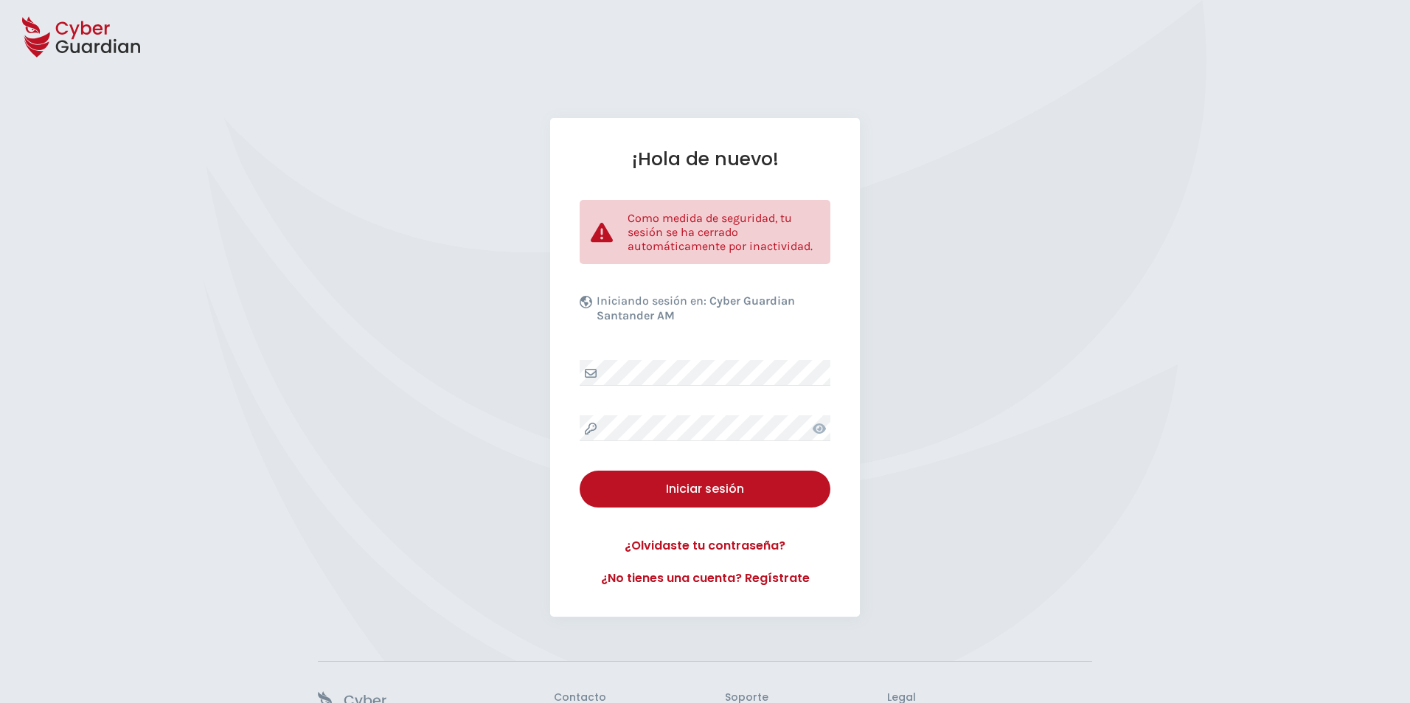 The width and height of the screenshot is (1410, 703). I want to click on a: ¿No tienes una cuenta? Regístrate, so click(705, 578).